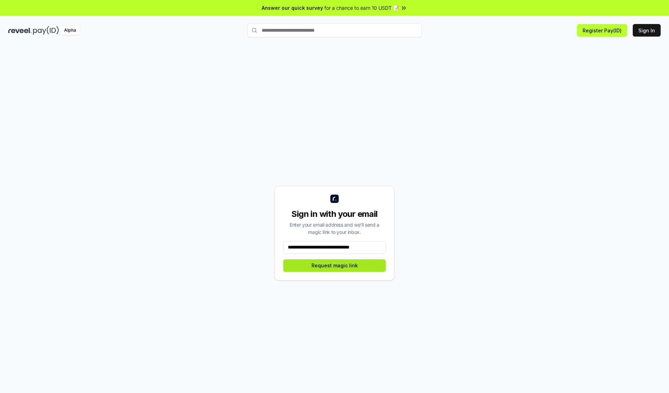 This screenshot has height=393, width=669. I want to click on div: Alpha, so click(70, 30).